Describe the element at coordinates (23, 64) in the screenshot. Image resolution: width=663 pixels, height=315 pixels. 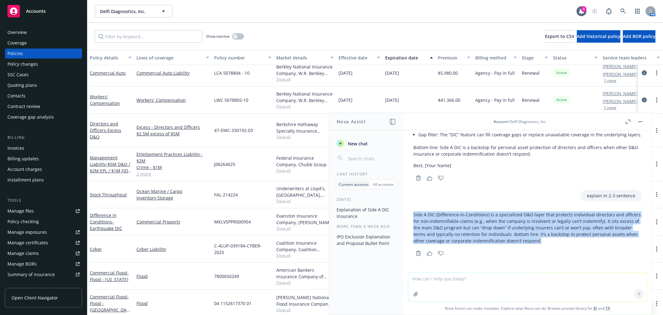
I see `div: Policy changes` at that location.